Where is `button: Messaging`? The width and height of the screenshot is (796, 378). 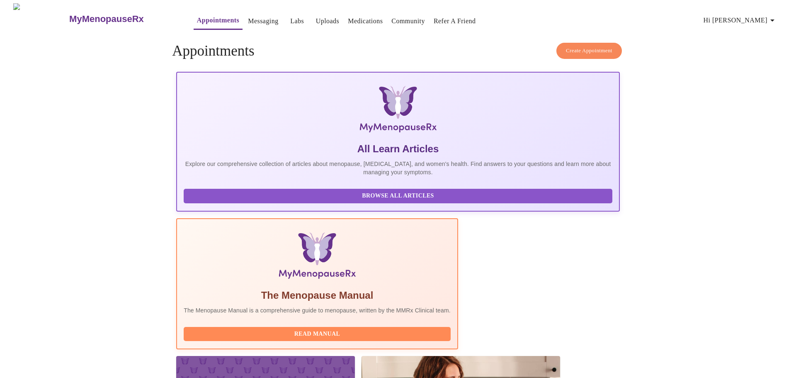
button: Messaging is located at coordinates (263, 21).